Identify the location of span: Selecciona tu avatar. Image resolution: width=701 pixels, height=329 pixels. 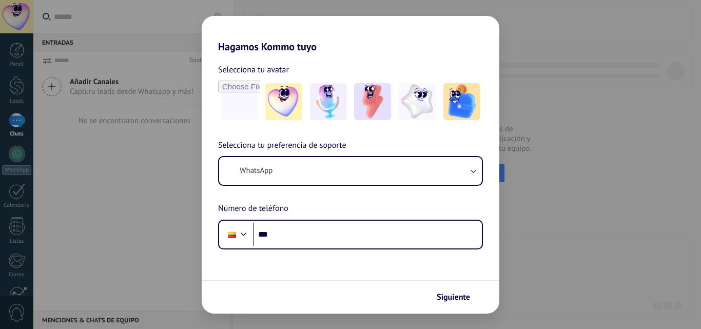
(254, 70).